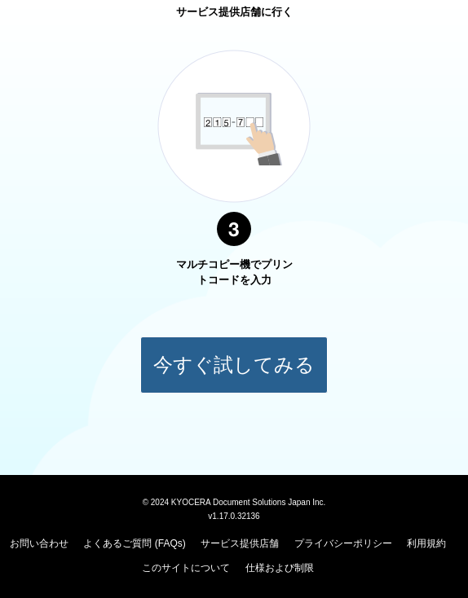 Image resolution: width=468 pixels, height=598 pixels. What do you see at coordinates (240, 544) in the screenshot?
I see `a: サービス提供店舗` at bounding box center [240, 544].